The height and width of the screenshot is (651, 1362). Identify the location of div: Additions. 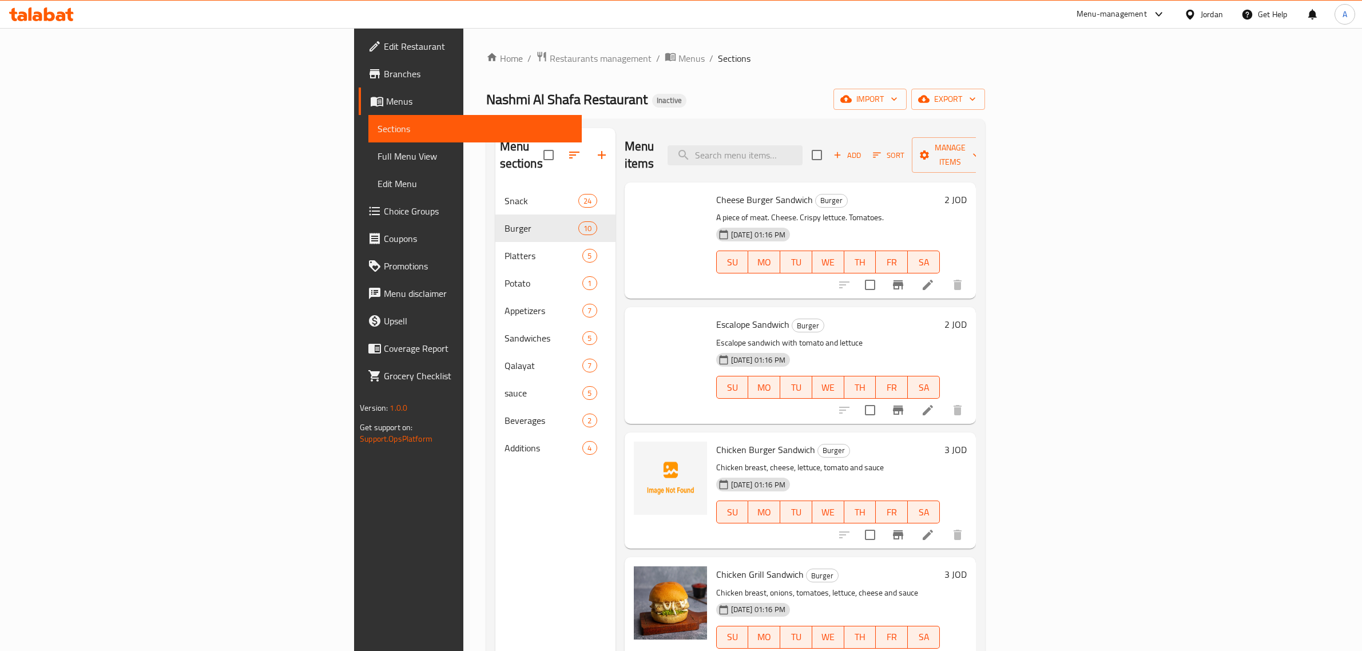
(544, 448).